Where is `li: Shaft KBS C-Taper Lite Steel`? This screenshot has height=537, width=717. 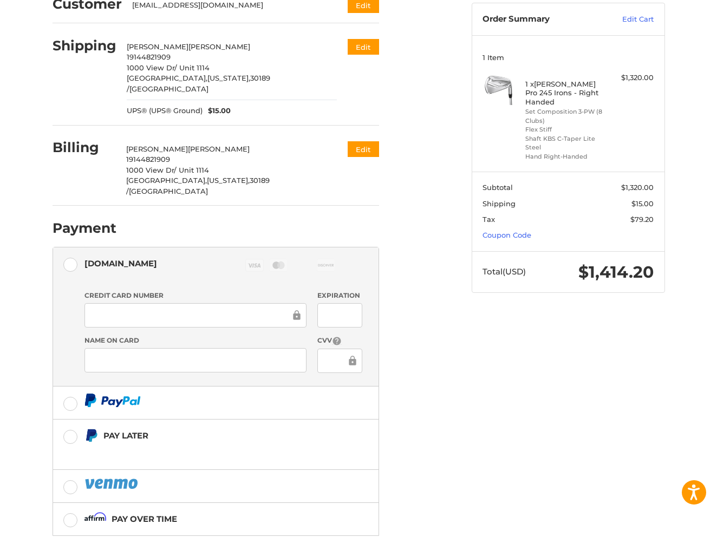 li: Shaft KBS C-Taper Lite Steel is located at coordinates (566, 143).